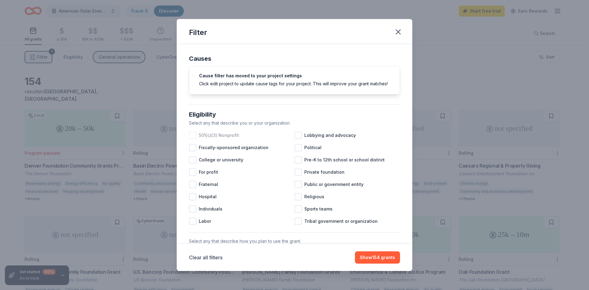  I want to click on span: Private foundation, so click(324, 172).